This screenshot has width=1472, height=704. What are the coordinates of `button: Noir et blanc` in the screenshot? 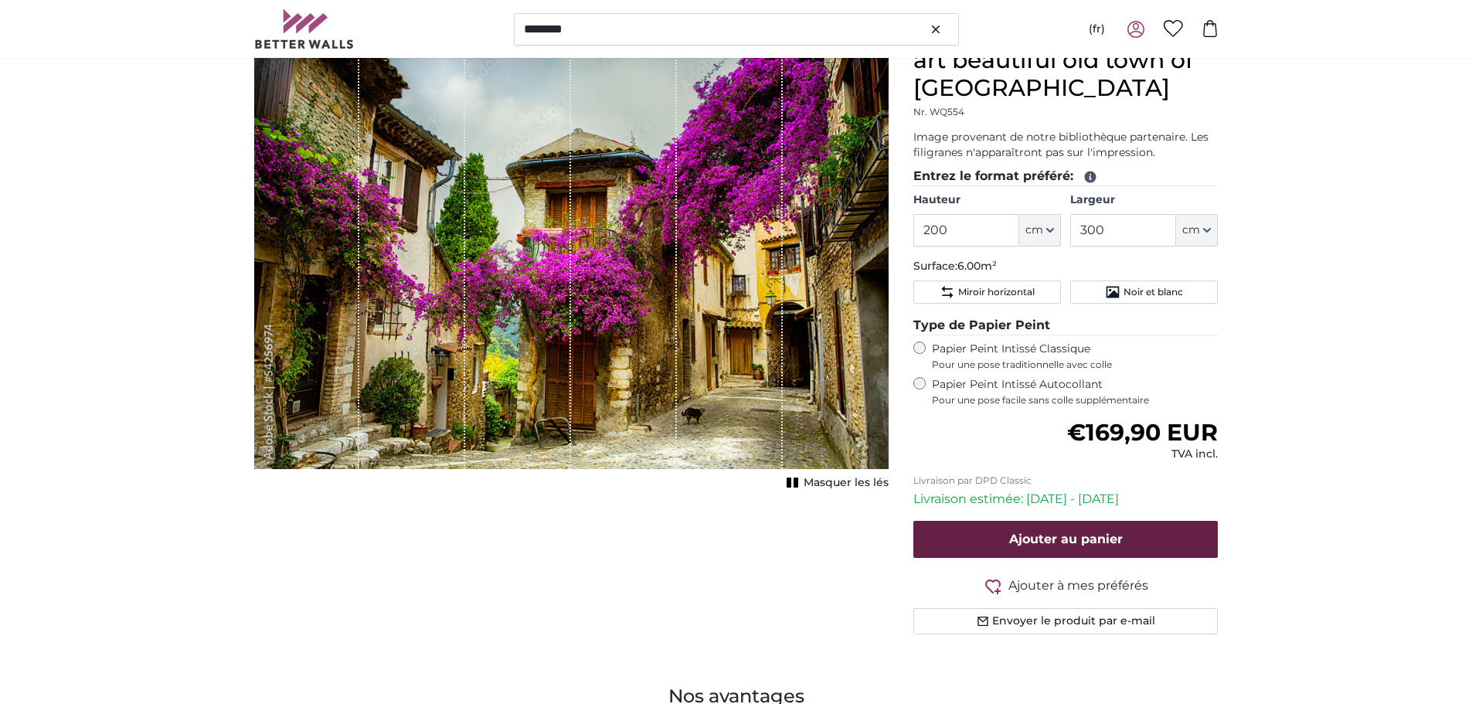 It's located at (1144, 292).